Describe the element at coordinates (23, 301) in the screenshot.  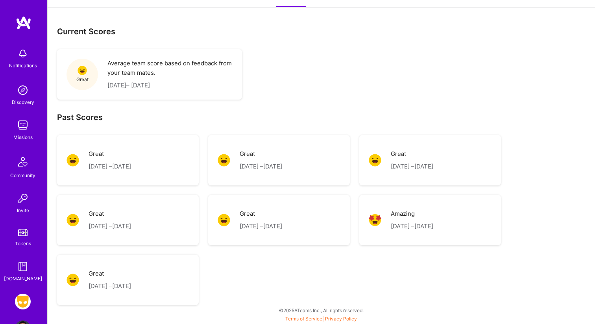
I see `img: Grindr: Product & Marketing` at that location.